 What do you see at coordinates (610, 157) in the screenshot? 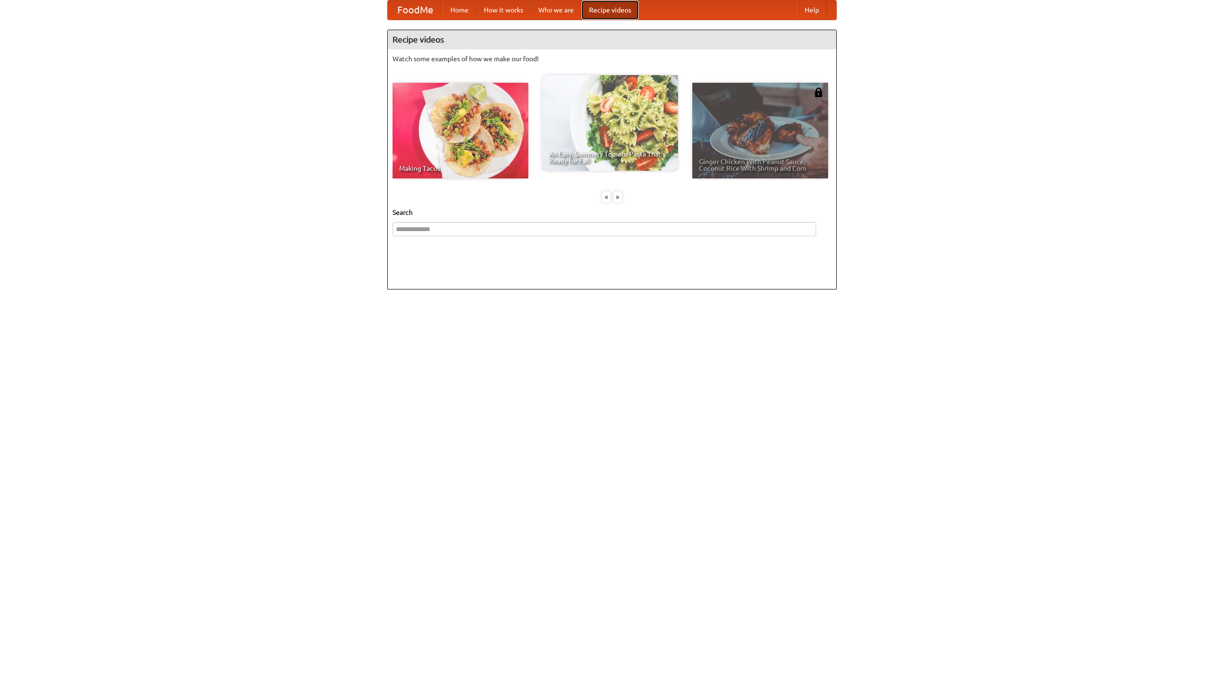
I see `span: An Easy, Summery Tomato Pasta That's Ready for Fall` at bounding box center [610, 157].